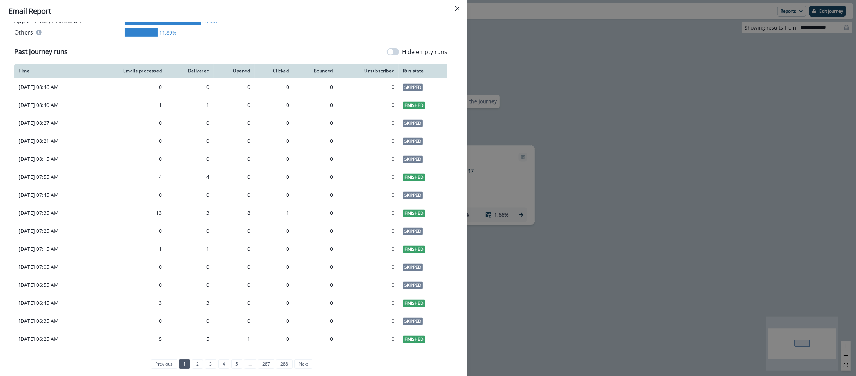 The height and width of the screenshot is (376, 856). What do you see at coordinates (274, 71) in the screenshot?
I see `div: Clicked` at bounding box center [274, 71].